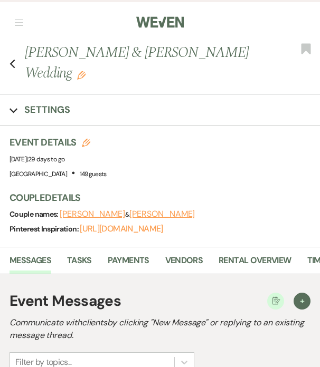 The image size is (320, 367). I want to click on span: Couple names:, so click(34, 214).